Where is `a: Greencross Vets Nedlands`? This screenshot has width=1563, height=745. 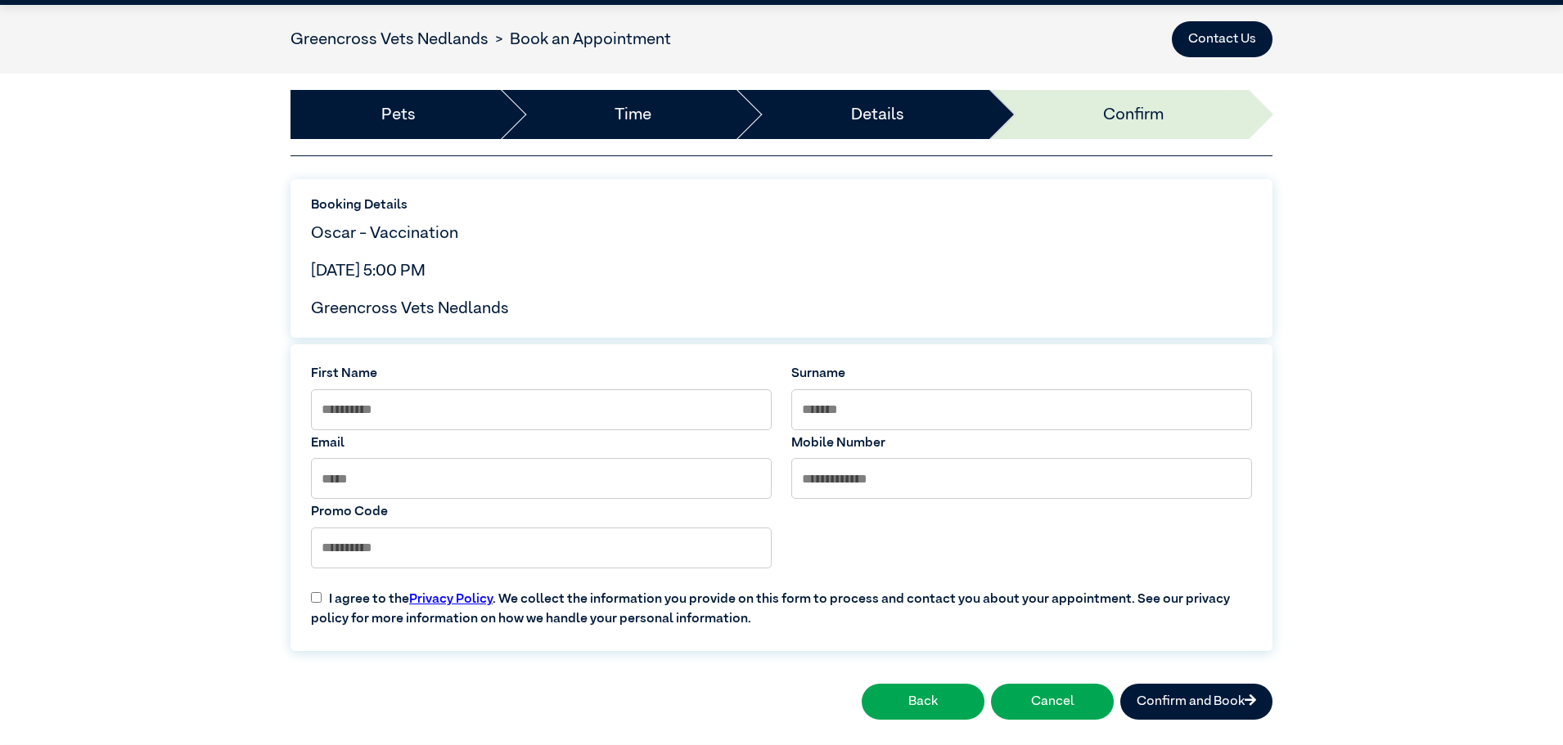
a: Greencross Vets Nedlands is located at coordinates (389, 39).